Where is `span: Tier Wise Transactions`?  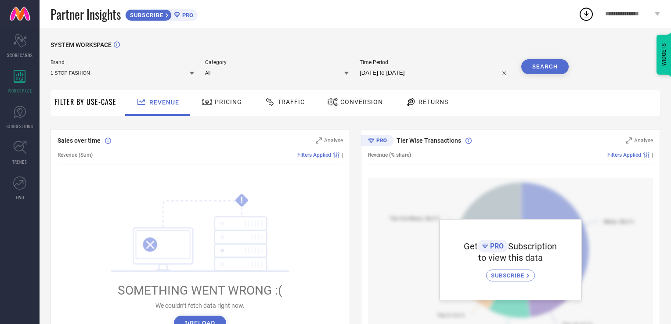 span: Tier Wise Transactions is located at coordinates (428, 140).